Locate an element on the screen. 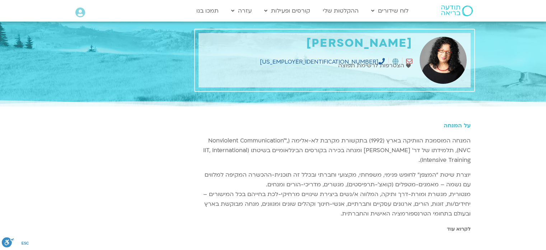 Image resolution: width=546 pixels, height=250 pixels. p: המנחה המוסמכת הוותיקה בארץ (1992) בתקשורת מקרבת לא-אלימה (Nonviolent Communication™, NVC), תלמידת... is located at coordinates (335, 150).